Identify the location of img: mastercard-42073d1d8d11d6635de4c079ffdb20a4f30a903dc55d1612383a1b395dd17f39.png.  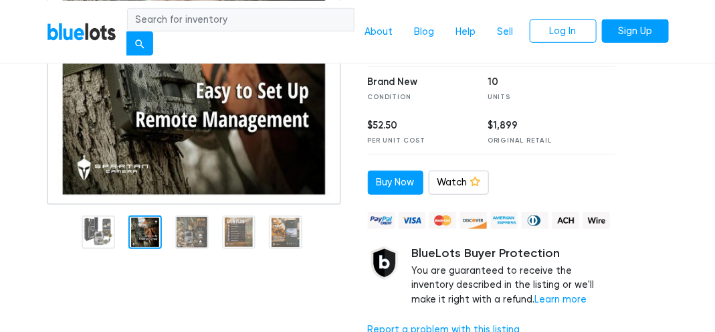
(443, 220).